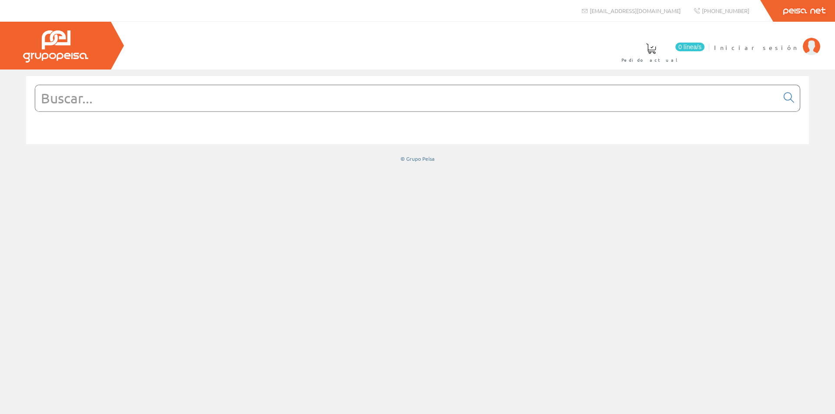 The image size is (835, 414). I want to click on a: Iniciar sesión, so click(767, 40).